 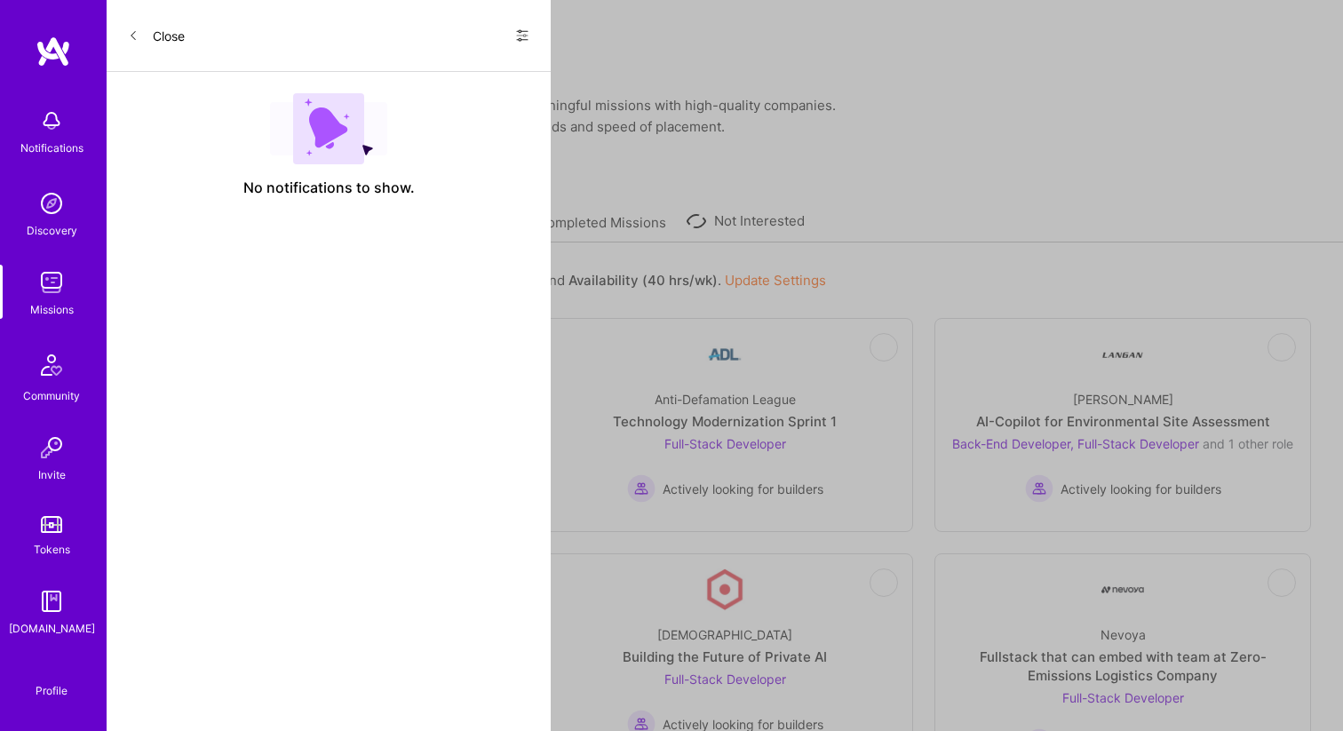 I want to click on a: Profile, so click(x=52, y=680).